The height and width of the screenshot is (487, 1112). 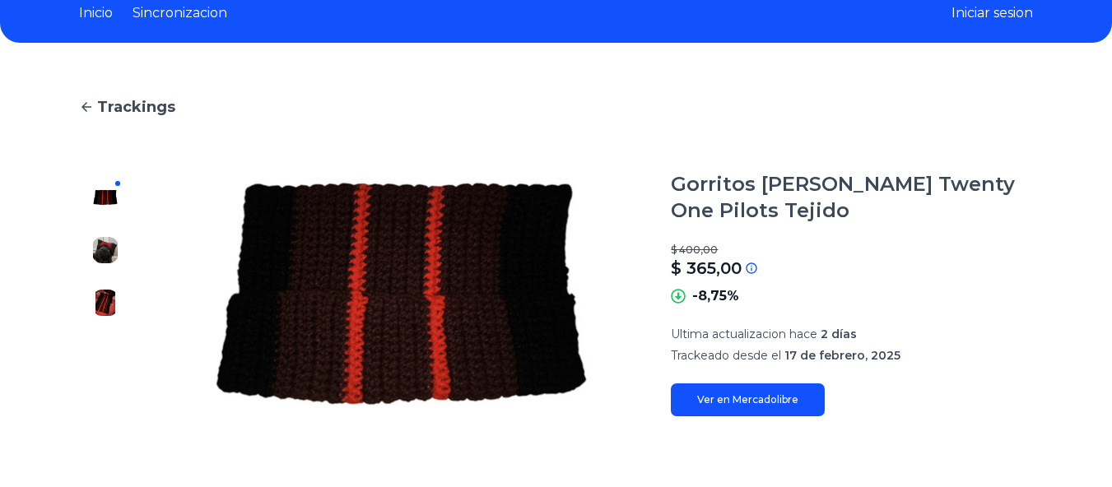 I want to click on a: Ver en Mercadolibre, so click(x=747, y=400).